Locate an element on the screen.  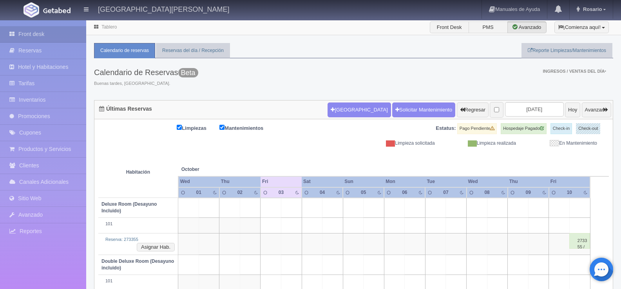
button: Asignar Hab. is located at coordinates (155, 247).